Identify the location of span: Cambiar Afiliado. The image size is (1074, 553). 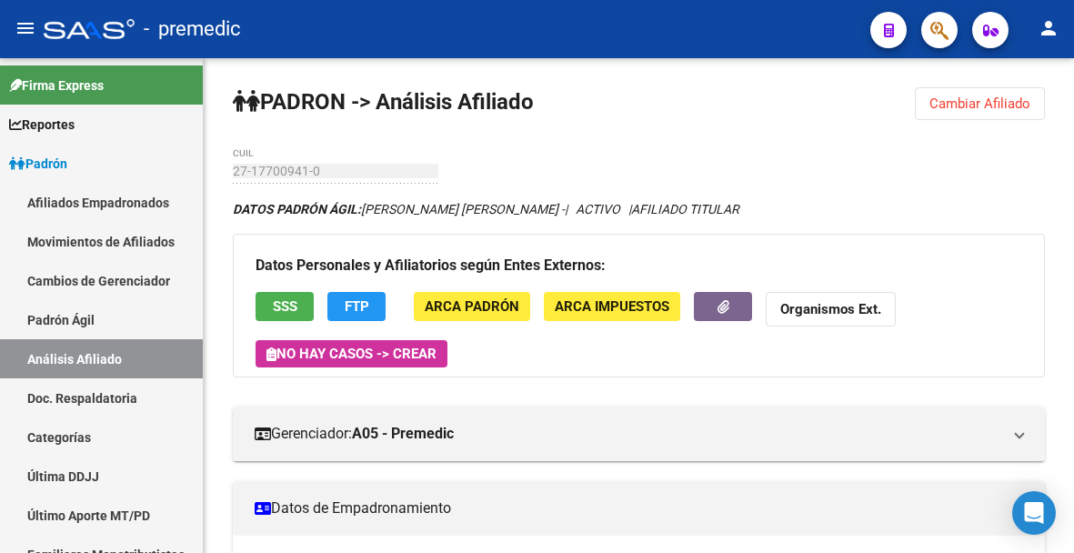
(980, 104).